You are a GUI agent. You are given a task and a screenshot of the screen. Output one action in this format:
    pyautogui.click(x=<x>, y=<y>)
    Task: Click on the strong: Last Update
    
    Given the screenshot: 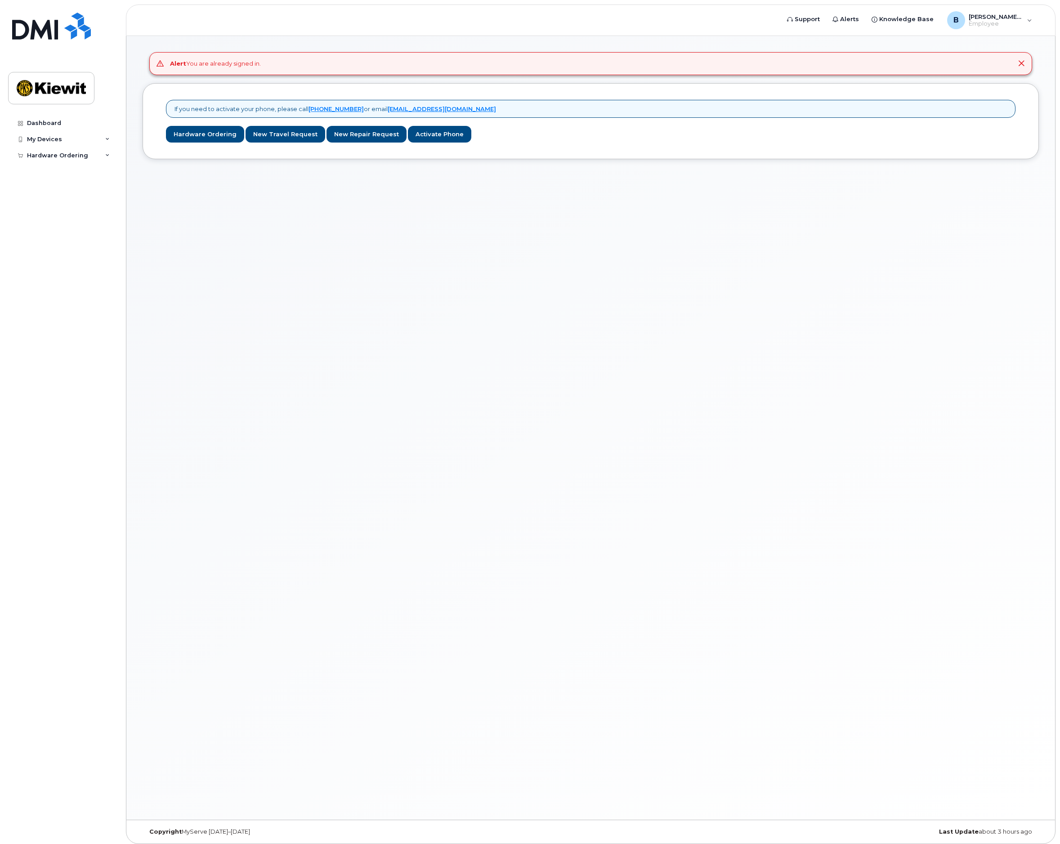 What is the action you would take?
    pyautogui.click(x=959, y=831)
    